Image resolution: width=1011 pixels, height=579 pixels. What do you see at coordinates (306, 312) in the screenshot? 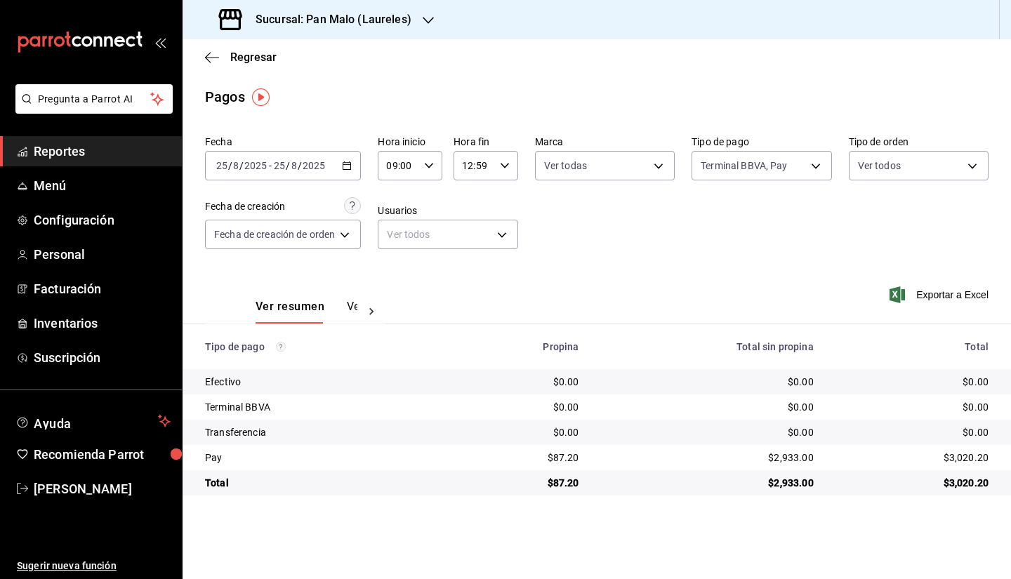
I see `div: navigation tabs` at bounding box center [306, 312].